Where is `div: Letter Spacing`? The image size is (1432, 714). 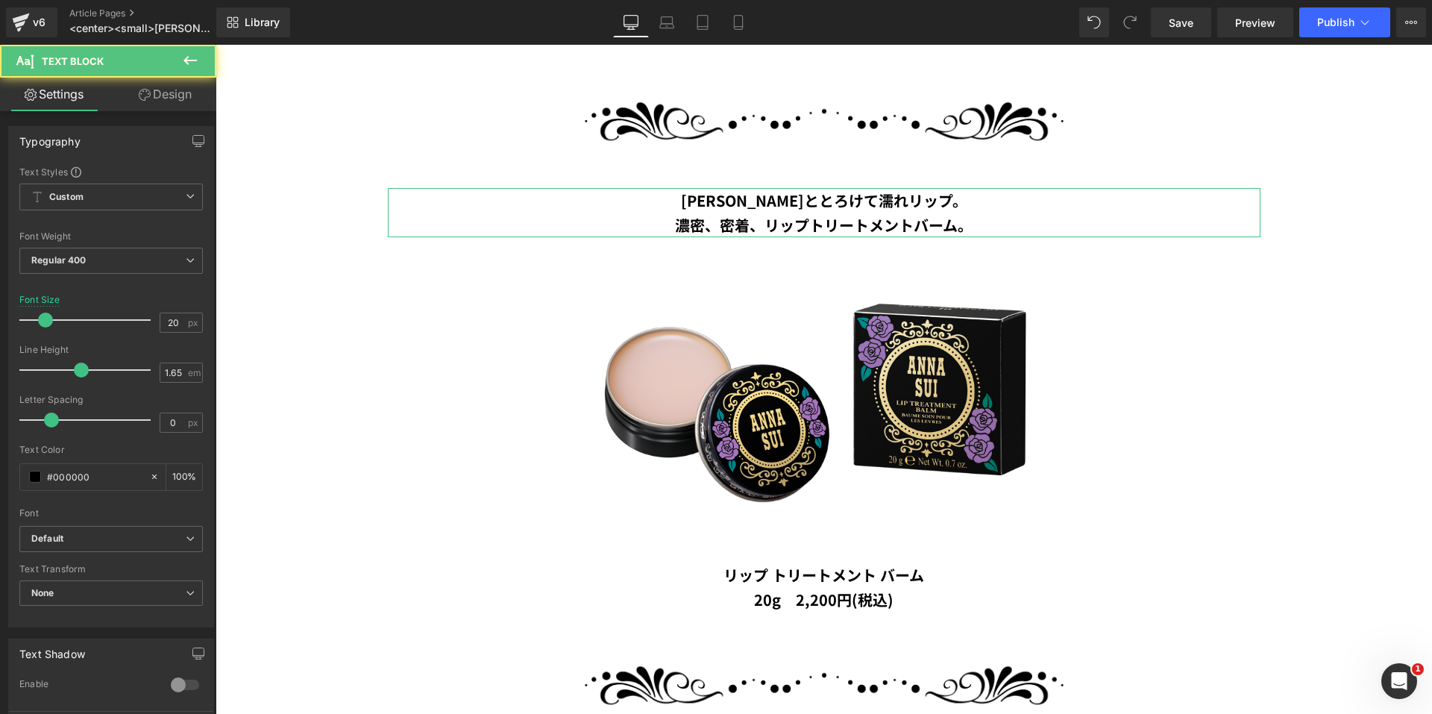 div: Letter Spacing is located at coordinates (111, 400).